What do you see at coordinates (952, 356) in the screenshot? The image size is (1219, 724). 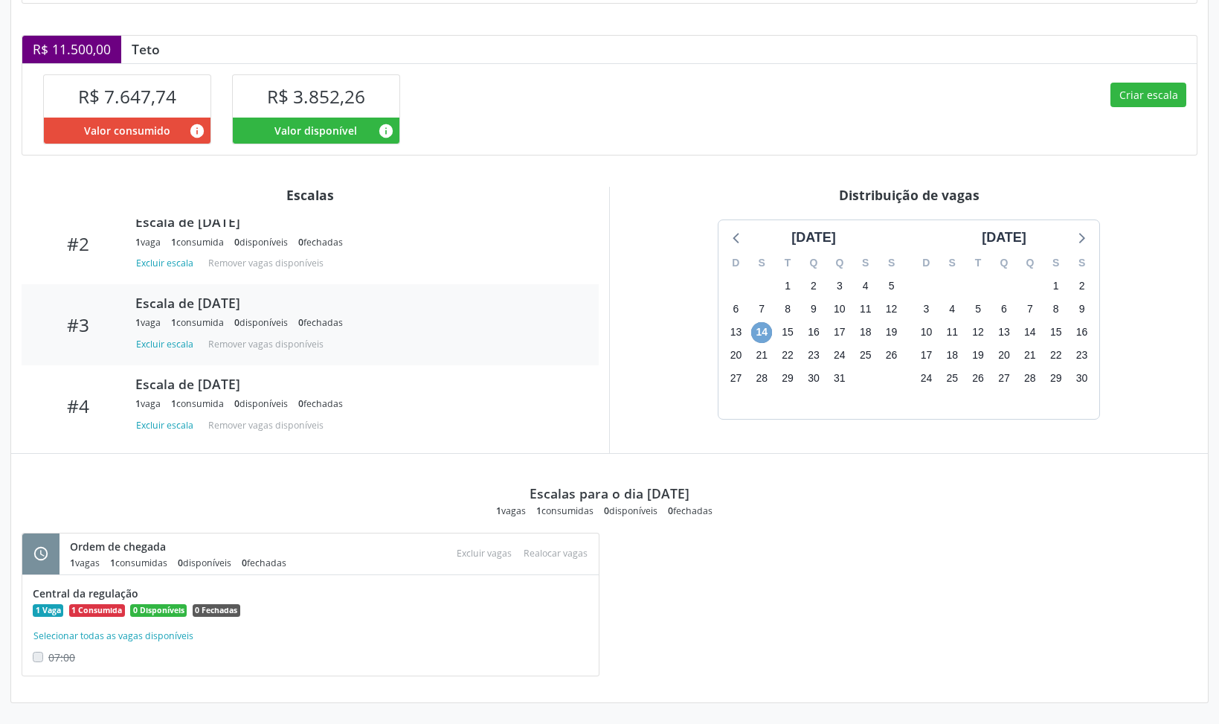 I see `span: segunda-feira, 18 de novembro de 2024` at bounding box center [952, 356].